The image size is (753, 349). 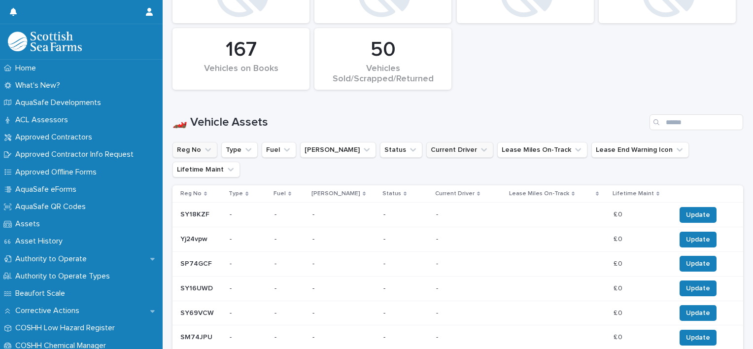 I want to click on p: SY16UWD, so click(x=198, y=287).